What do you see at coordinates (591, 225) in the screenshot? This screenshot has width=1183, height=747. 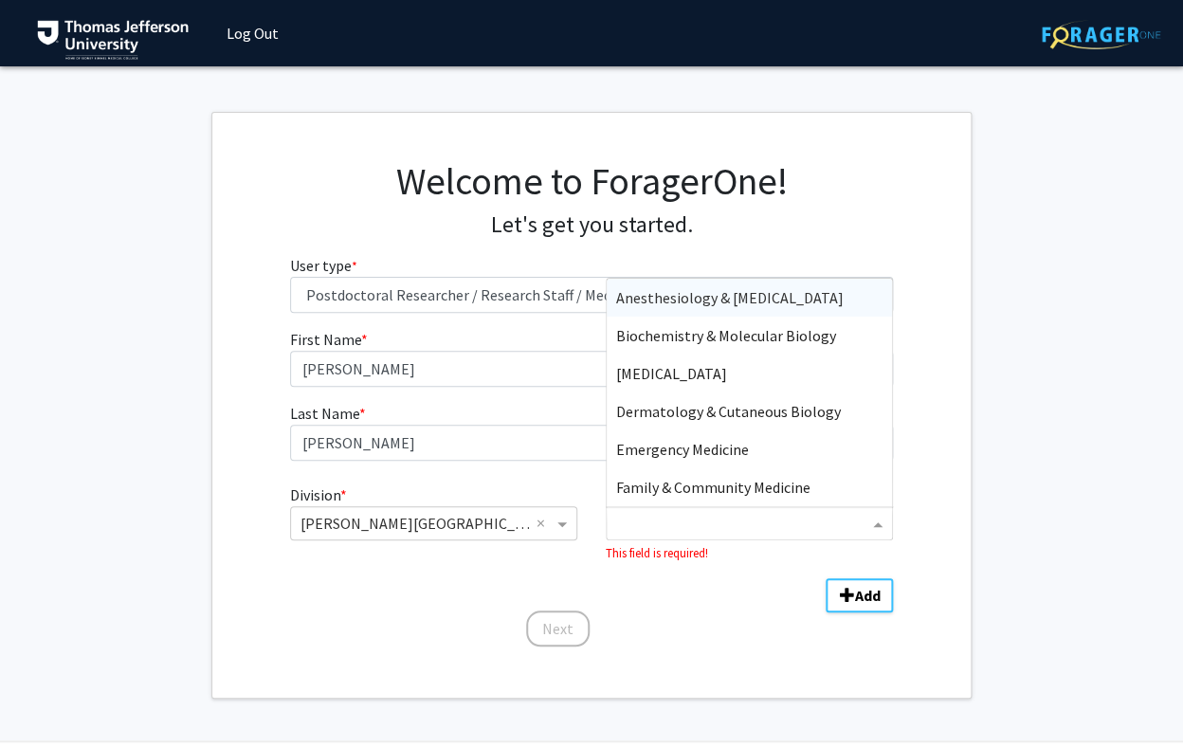 I see `h4: Let's get you started.` at bounding box center [591, 225].